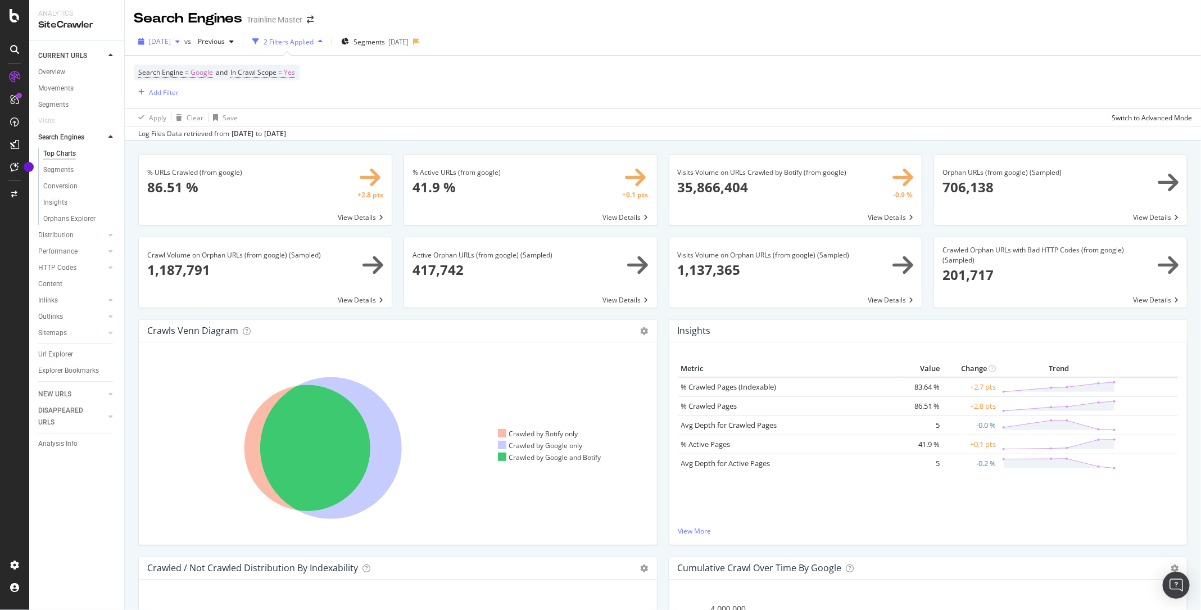 This screenshot has height=610, width=1201. Describe the element at coordinates (310, 20) in the screenshot. I see `div: arrow-right-arrow-left` at that location.